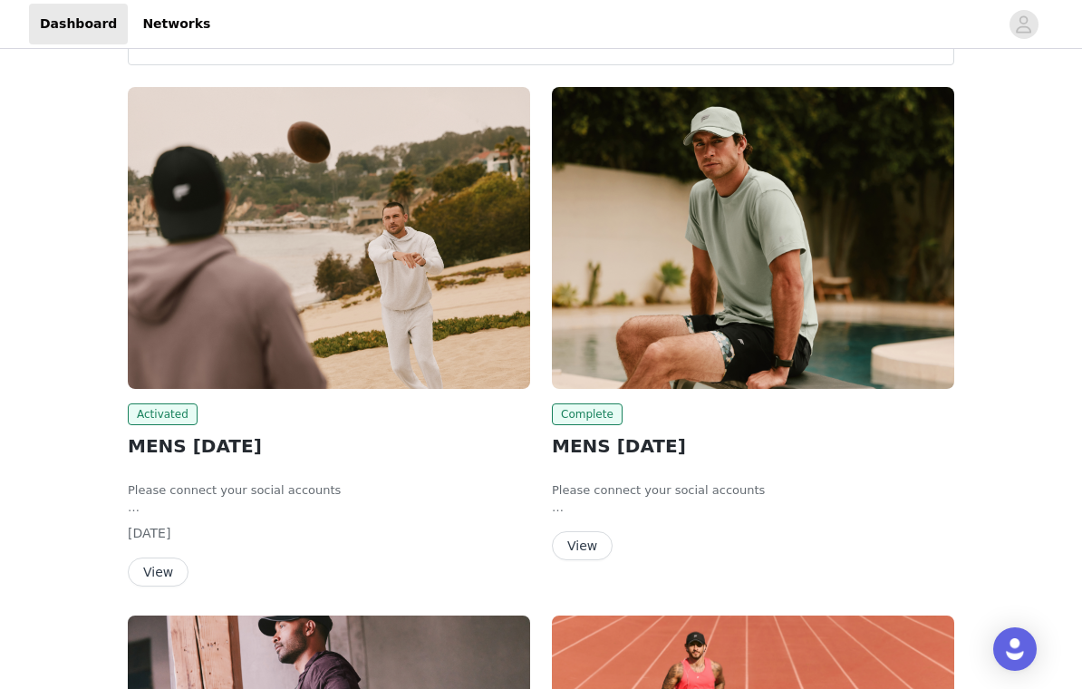 Image resolution: width=1082 pixels, height=689 pixels. I want to click on span: Activated, so click(162, 414).